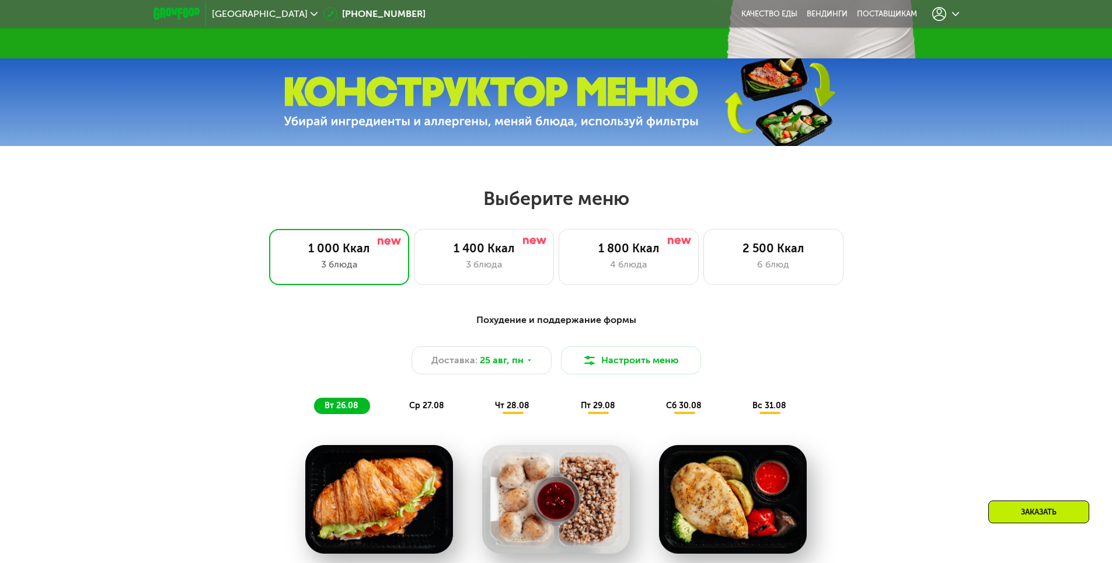 The height and width of the screenshot is (563, 1112). What do you see at coordinates (774, 248) in the screenshot?
I see `div: 2 500 Ккал` at bounding box center [774, 248].